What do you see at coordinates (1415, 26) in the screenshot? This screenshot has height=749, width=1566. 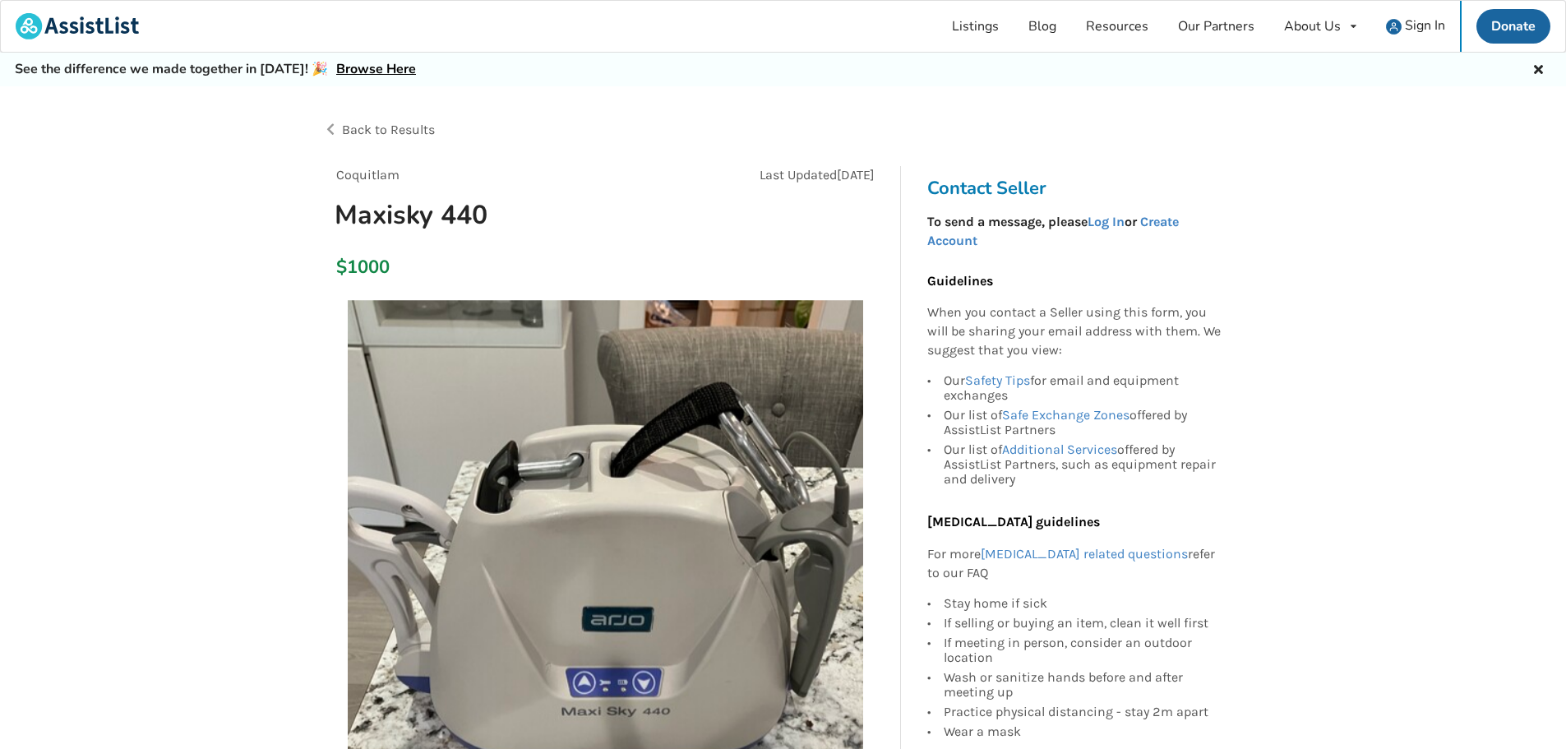 I see `a: user icon Sign In` at bounding box center [1415, 26].